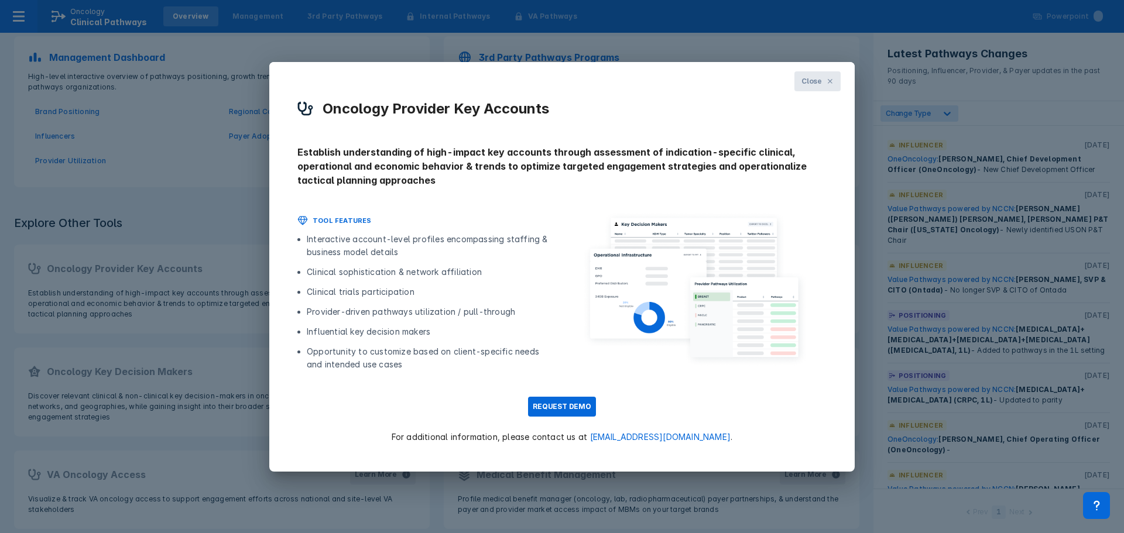 Image resolution: width=1124 pixels, height=533 pixels. Describe the element at coordinates (427, 358) in the screenshot. I see `li: Opportunity to customize based on client-specific needs and intended use cases` at that location.